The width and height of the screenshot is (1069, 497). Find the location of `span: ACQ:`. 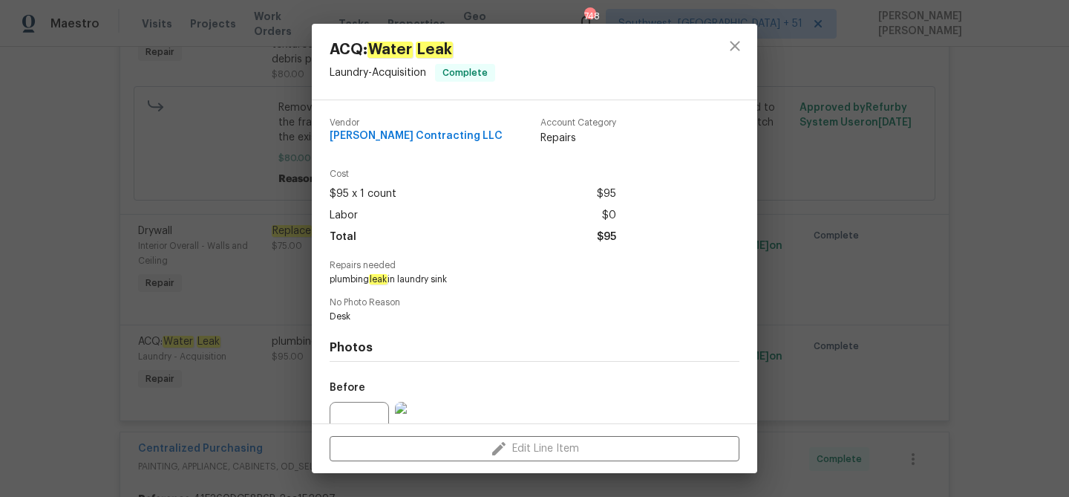

span: ACQ: is located at coordinates (412, 50).